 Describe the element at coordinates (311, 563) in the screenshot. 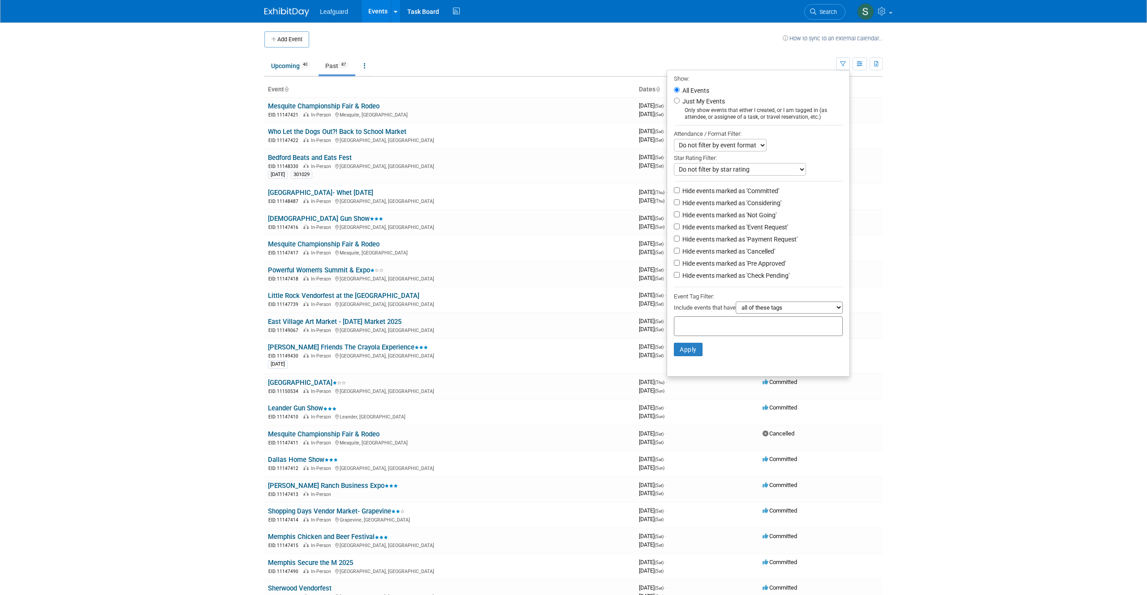

I see `a: Memphis Secure the M 2025` at that location.